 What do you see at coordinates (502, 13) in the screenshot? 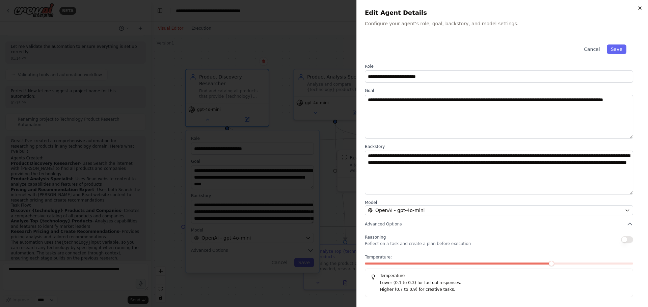
I see `h2: Edit Agent Details` at bounding box center [502, 13].